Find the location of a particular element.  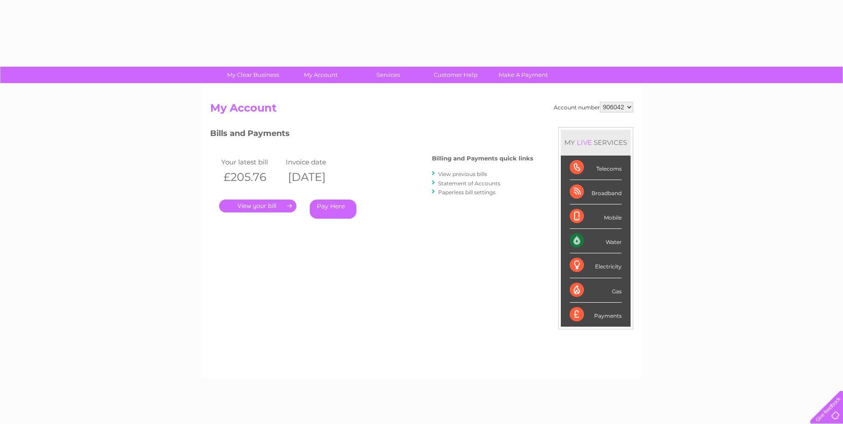

div: Broadband is located at coordinates (596, 192).